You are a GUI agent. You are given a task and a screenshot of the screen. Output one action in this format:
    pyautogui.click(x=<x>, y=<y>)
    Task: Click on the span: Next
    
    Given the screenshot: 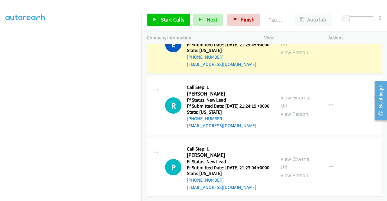 What is the action you would take?
    pyautogui.click(x=212, y=19)
    